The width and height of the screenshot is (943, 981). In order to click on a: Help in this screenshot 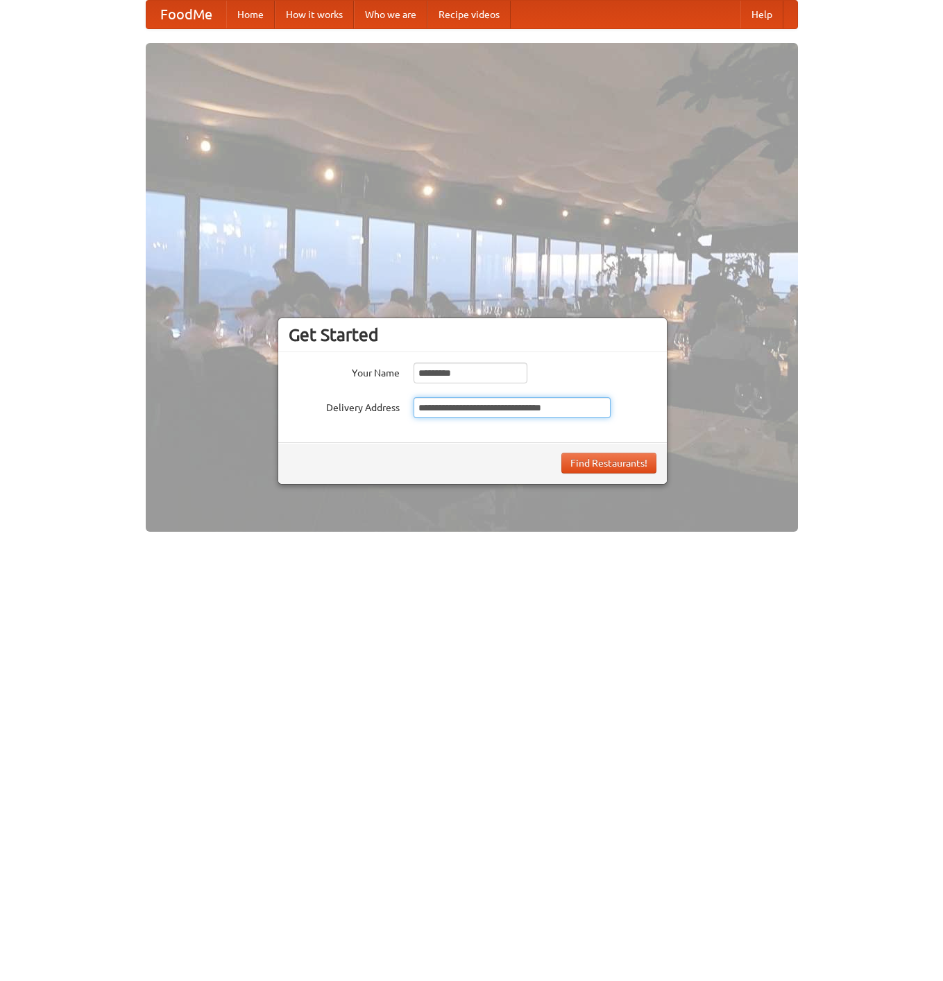, I will do `click(762, 15)`.